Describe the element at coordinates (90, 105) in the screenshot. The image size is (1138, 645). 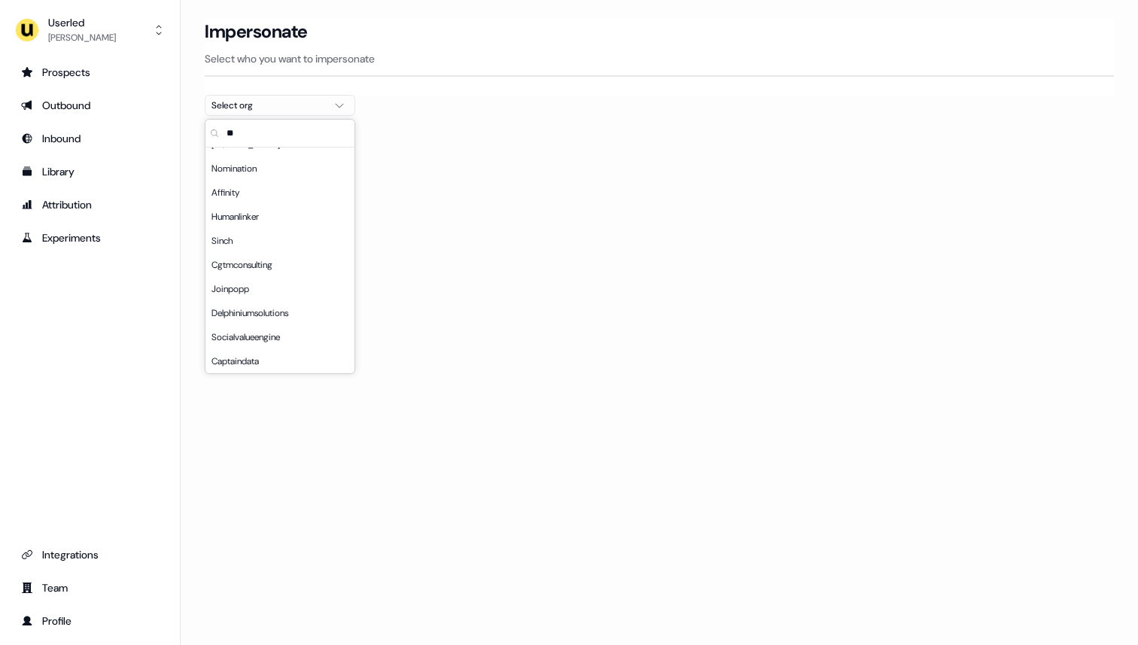
I see `a: Go to outbound experience` at that location.